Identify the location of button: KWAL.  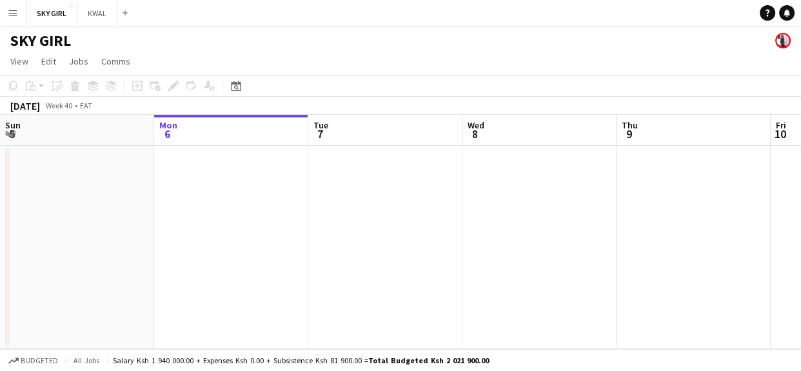
(97, 13).